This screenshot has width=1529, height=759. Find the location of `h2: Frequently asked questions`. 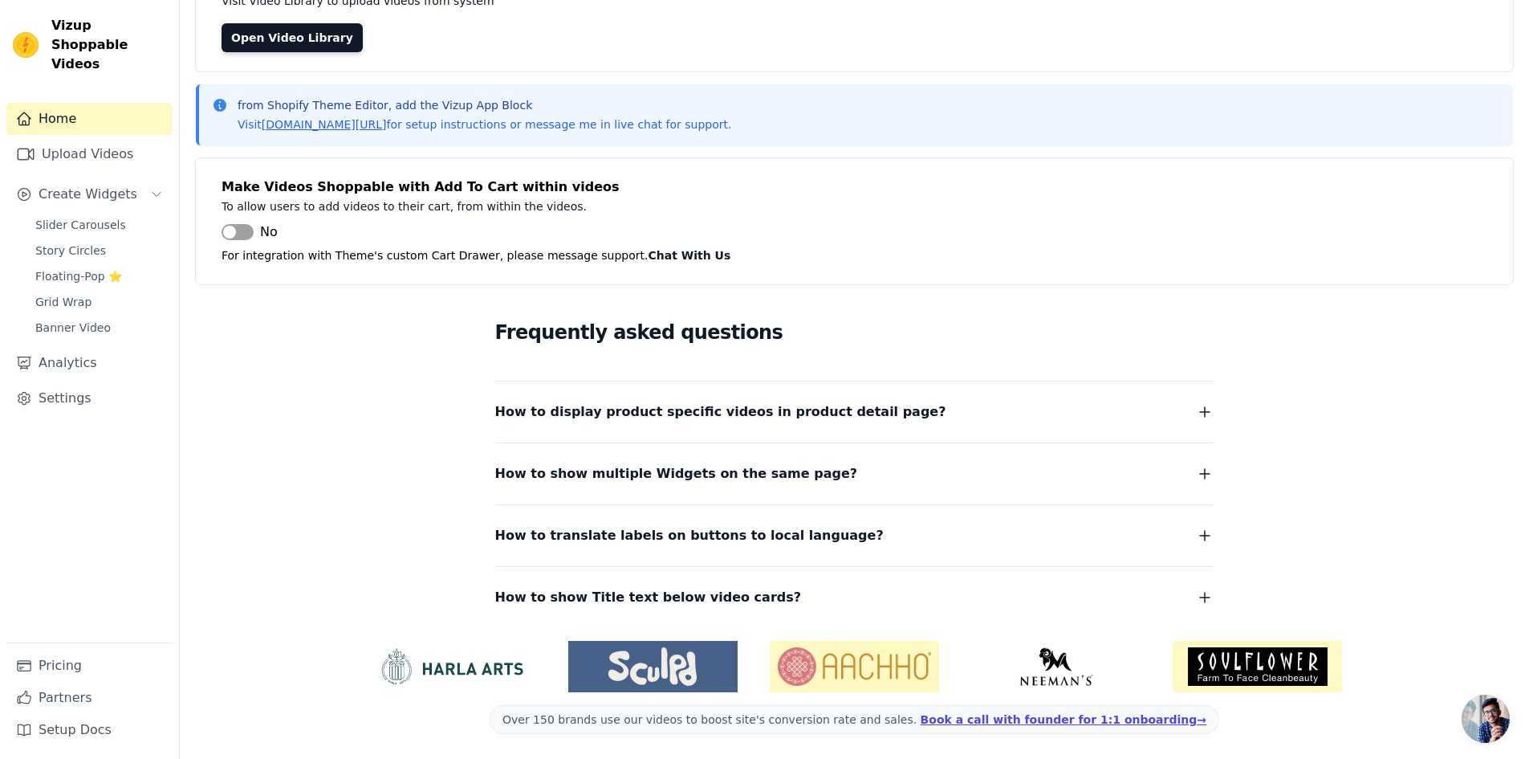

h2: Frequently asked questions is located at coordinates (855, 332).